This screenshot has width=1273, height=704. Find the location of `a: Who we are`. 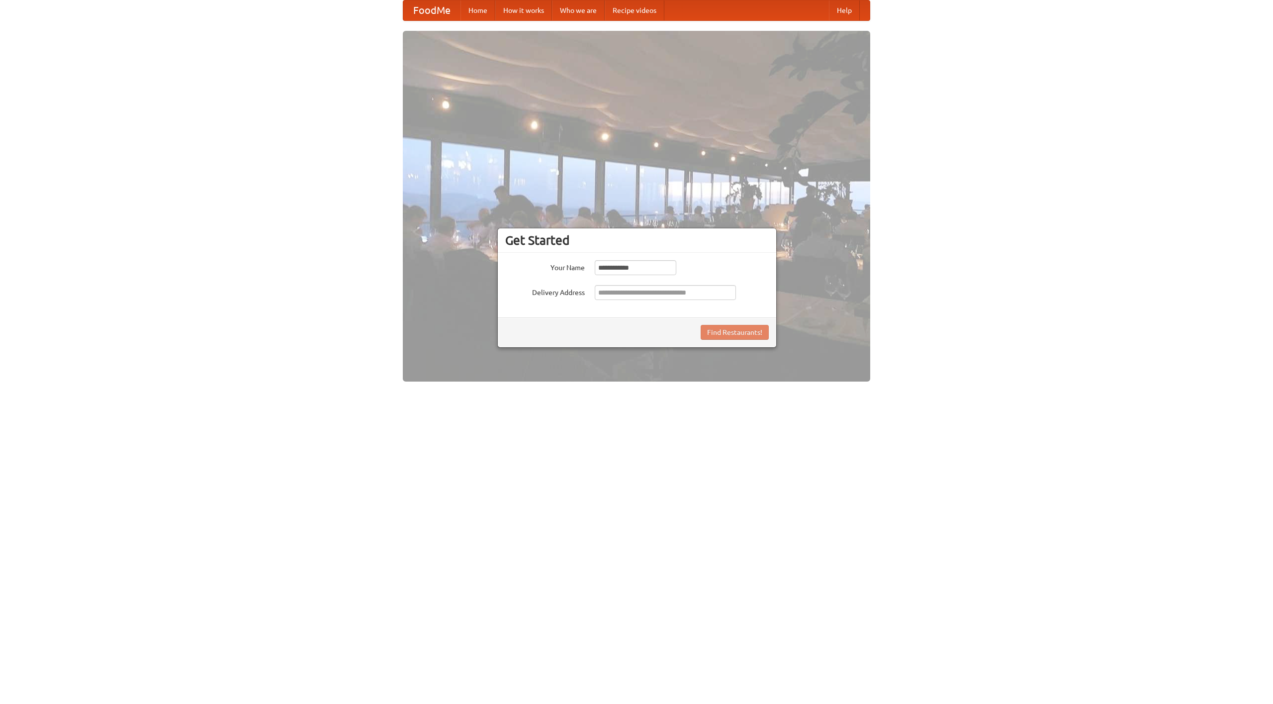

a: Who we are is located at coordinates (578, 10).